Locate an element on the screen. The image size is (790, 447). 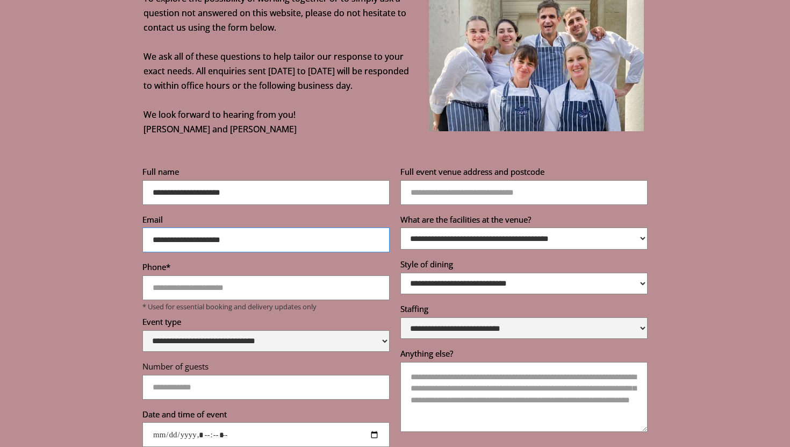
p: * Used for essential booking and delivery updates only is located at coordinates (266, 306).